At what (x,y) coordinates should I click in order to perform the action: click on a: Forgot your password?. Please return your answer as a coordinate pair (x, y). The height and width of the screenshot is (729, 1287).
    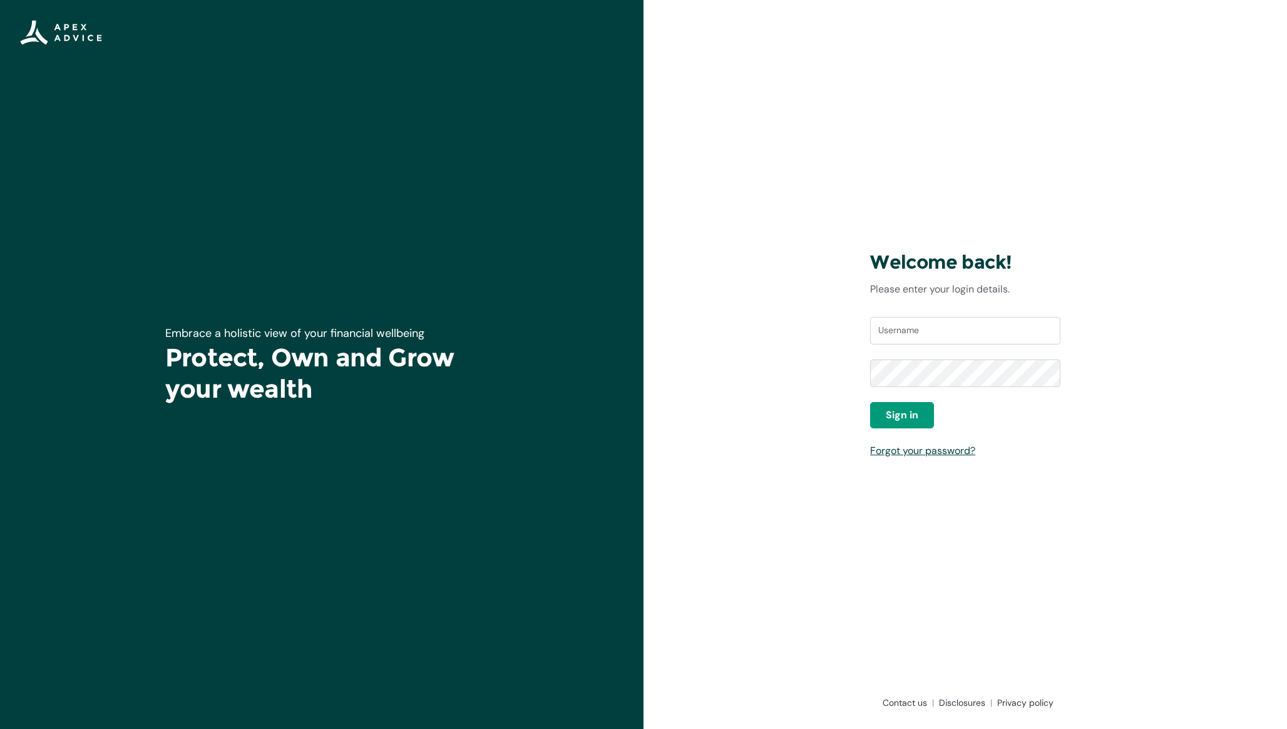
    Looking at the image, I should click on (923, 450).